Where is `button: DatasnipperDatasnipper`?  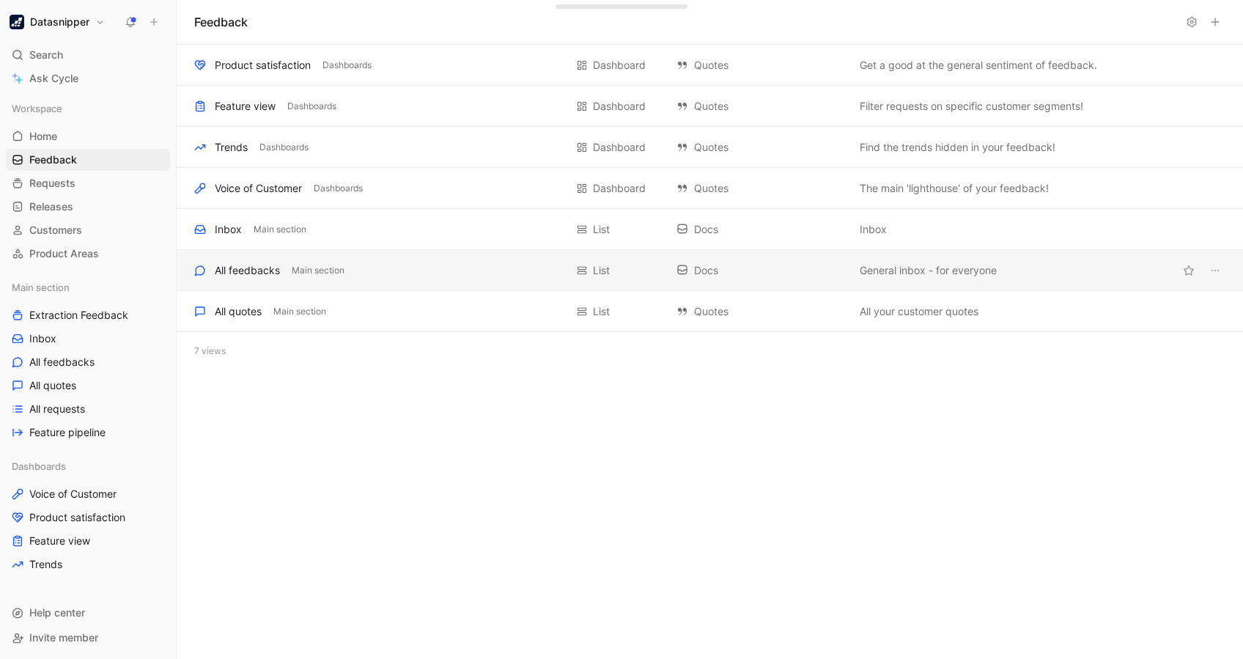 button: DatasnipperDatasnipper is located at coordinates (57, 22).